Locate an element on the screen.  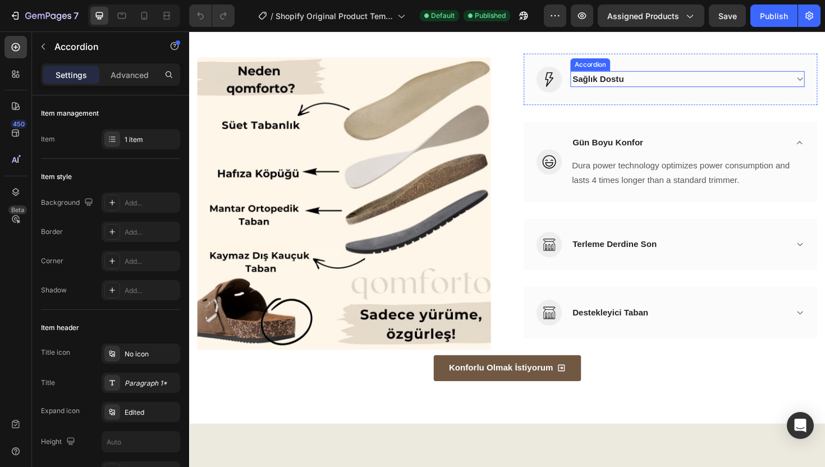
span: Save is located at coordinates (727, 16).